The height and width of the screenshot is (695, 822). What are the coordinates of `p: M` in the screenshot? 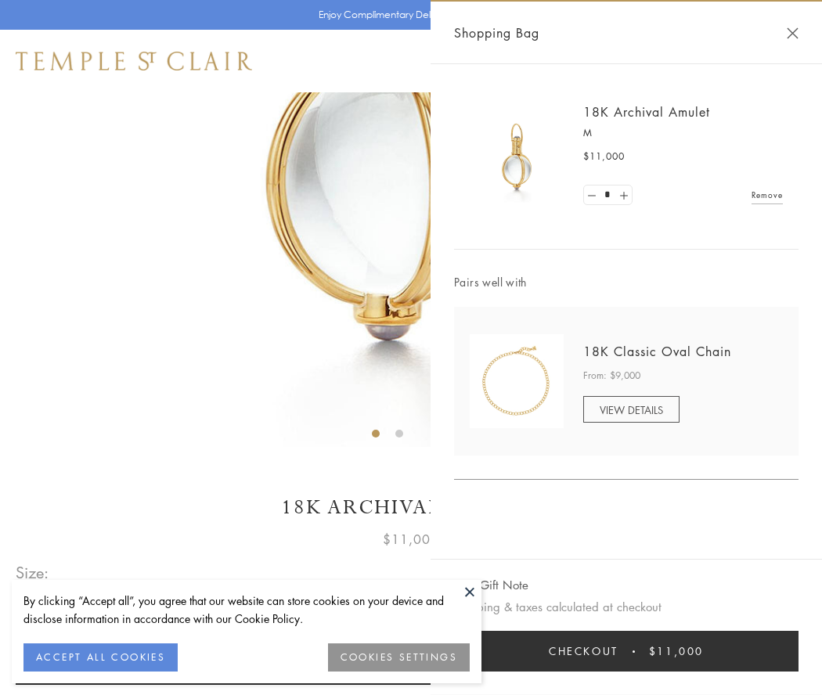 It's located at (683, 133).